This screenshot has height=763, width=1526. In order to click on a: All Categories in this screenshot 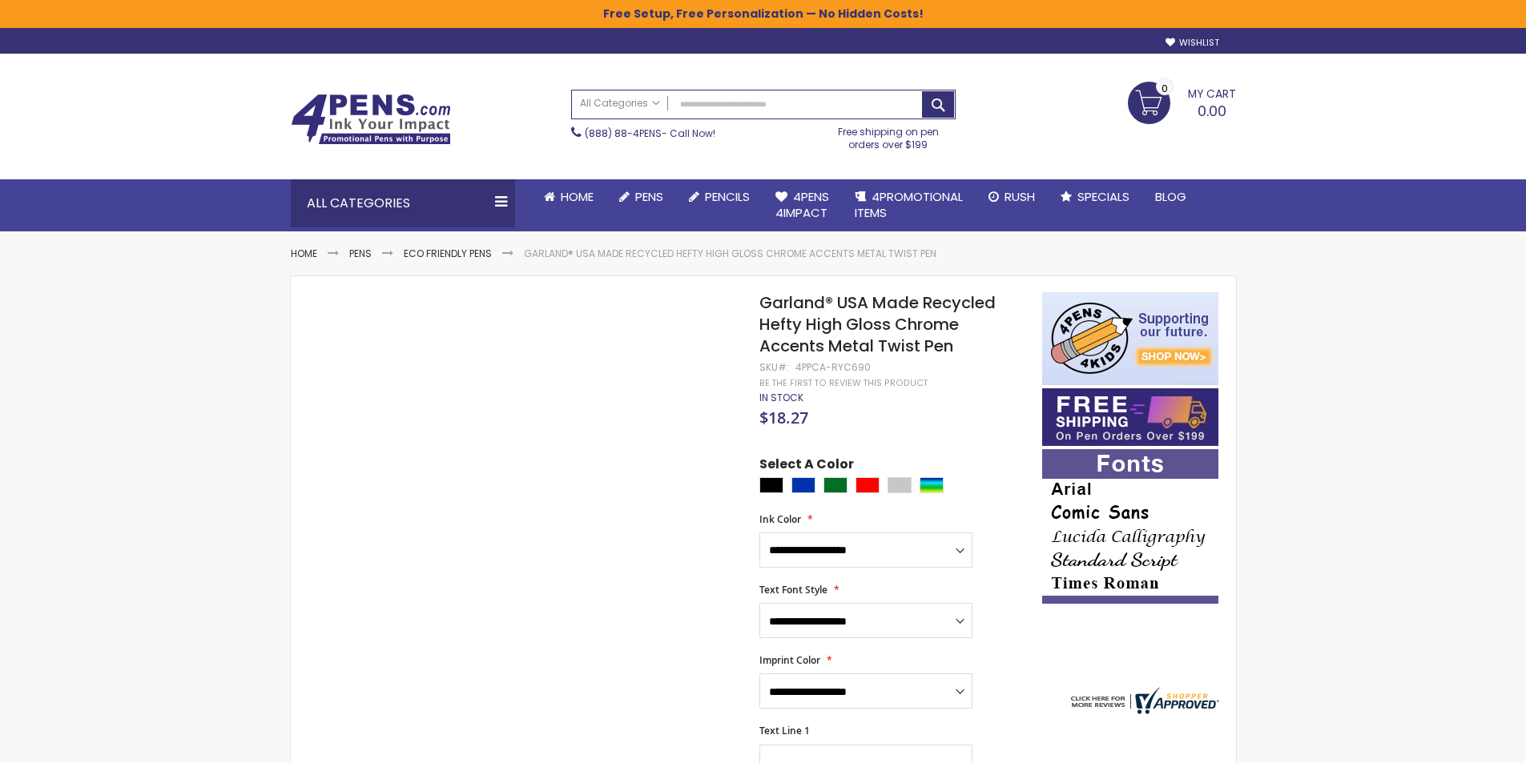, I will do `click(620, 103)`.